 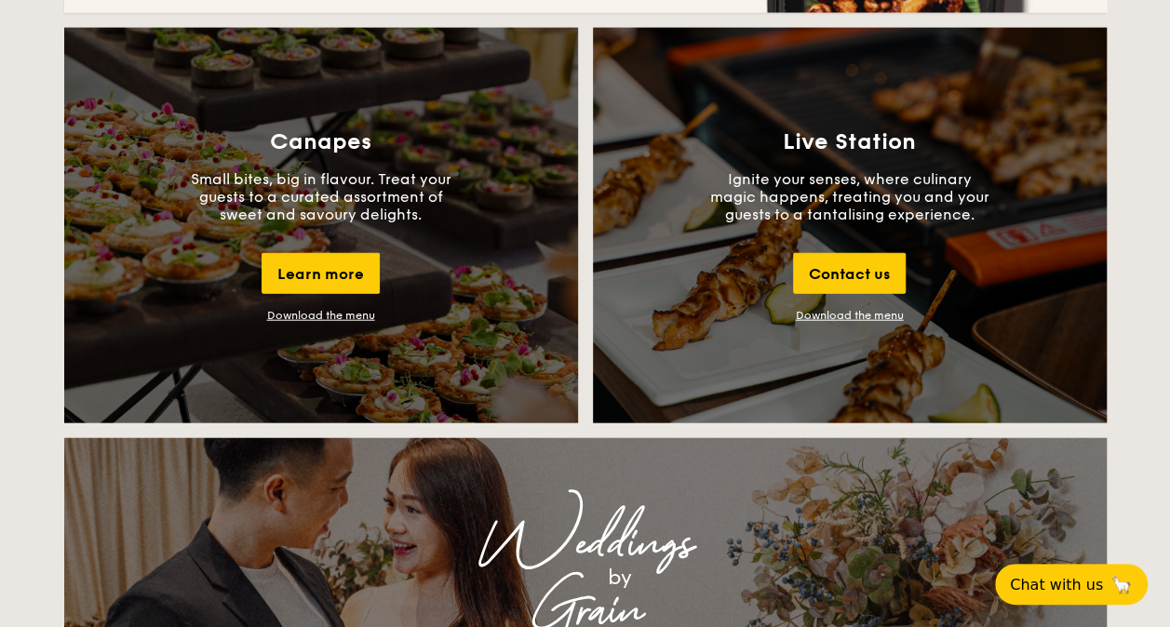 I want to click on p: Small bites, big in flavour. Treat your guests to a curated assortment of sweet and savoury delig..., so click(x=321, y=196).